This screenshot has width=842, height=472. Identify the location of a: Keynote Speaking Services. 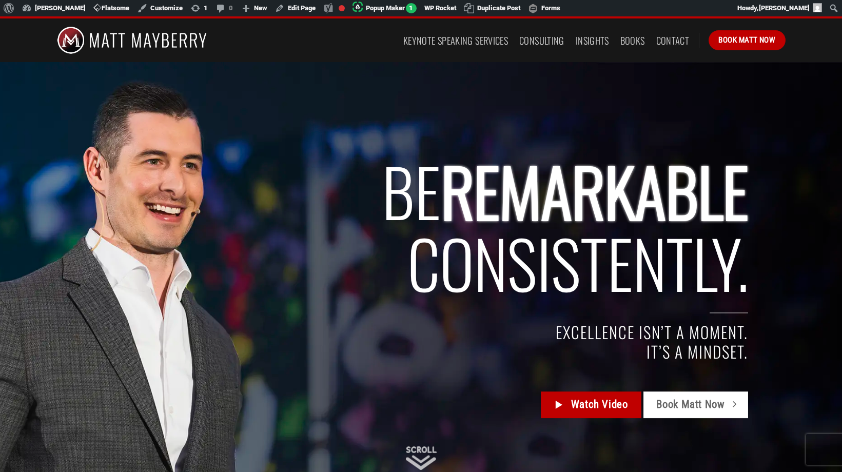
(456, 41).